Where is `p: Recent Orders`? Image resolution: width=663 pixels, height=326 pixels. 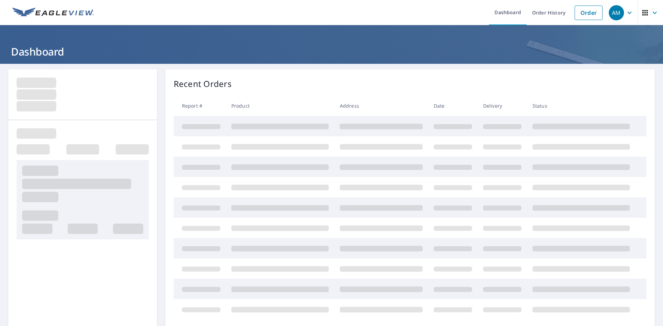
p: Recent Orders is located at coordinates (203, 84).